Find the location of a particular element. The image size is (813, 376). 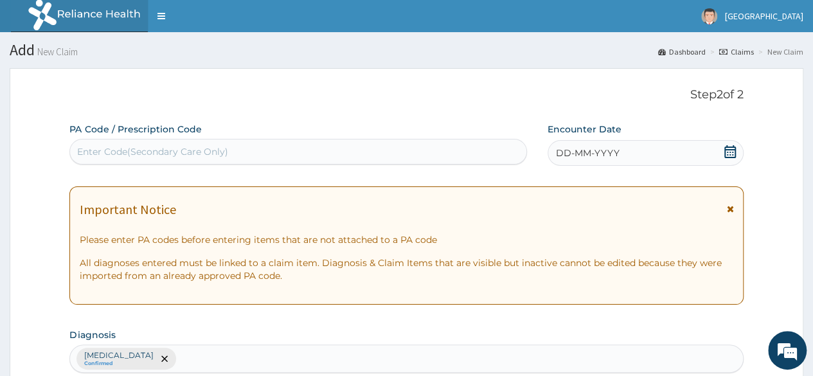

small: New Claim is located at coordinates (56, 51).